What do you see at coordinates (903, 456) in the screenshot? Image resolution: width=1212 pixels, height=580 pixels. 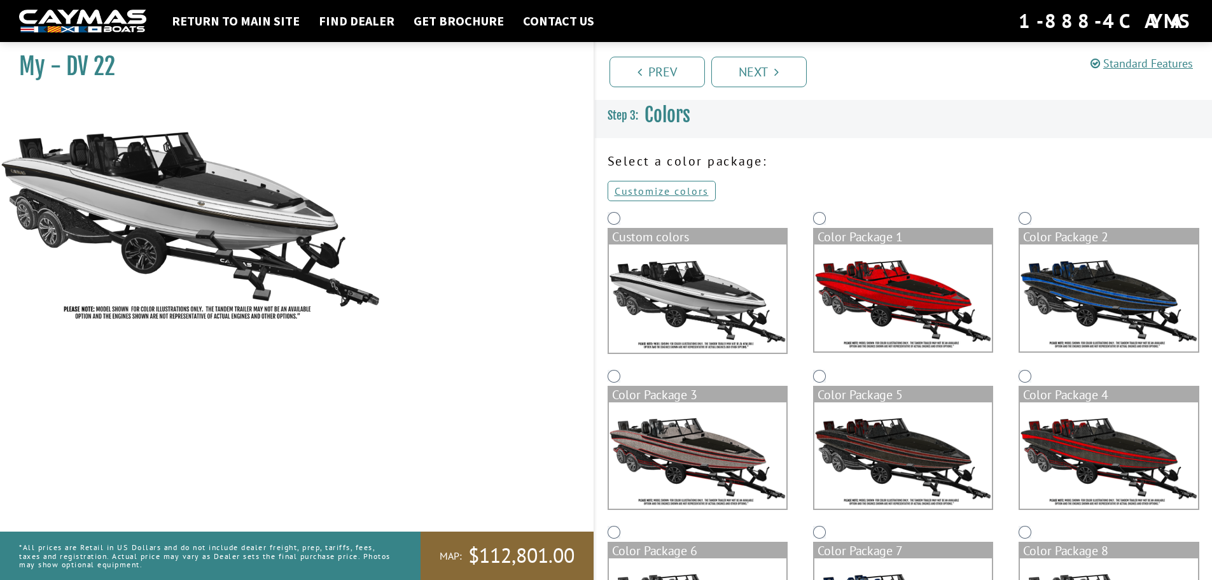 I see `img: color_package_365.png` at bounding box center [903, 456].